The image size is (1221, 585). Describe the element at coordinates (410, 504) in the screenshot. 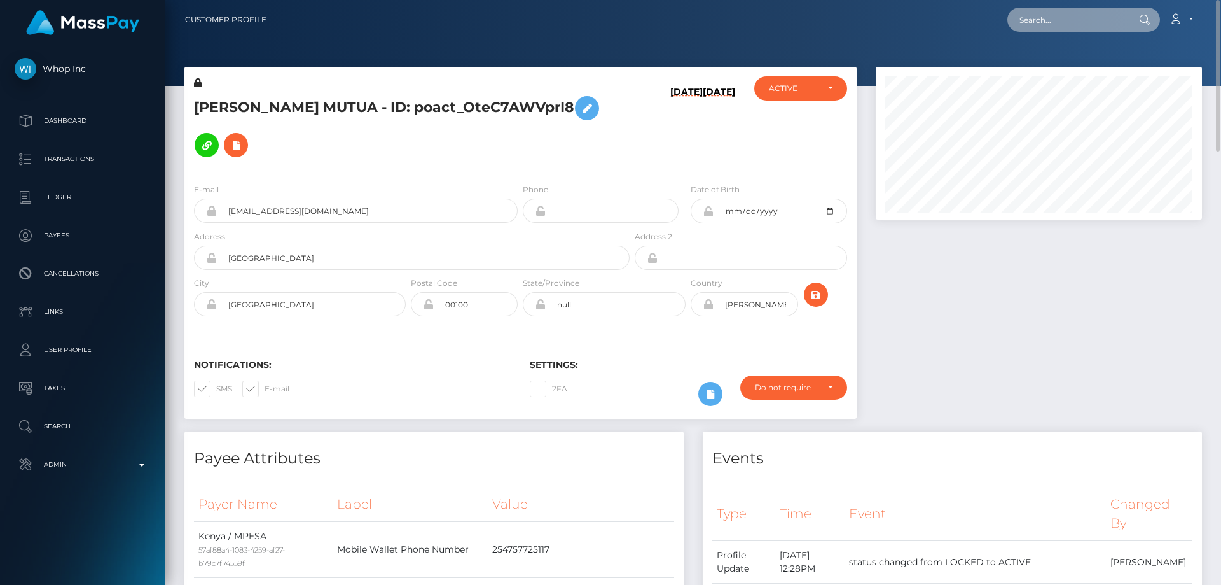

I see `th: Label` at that location.